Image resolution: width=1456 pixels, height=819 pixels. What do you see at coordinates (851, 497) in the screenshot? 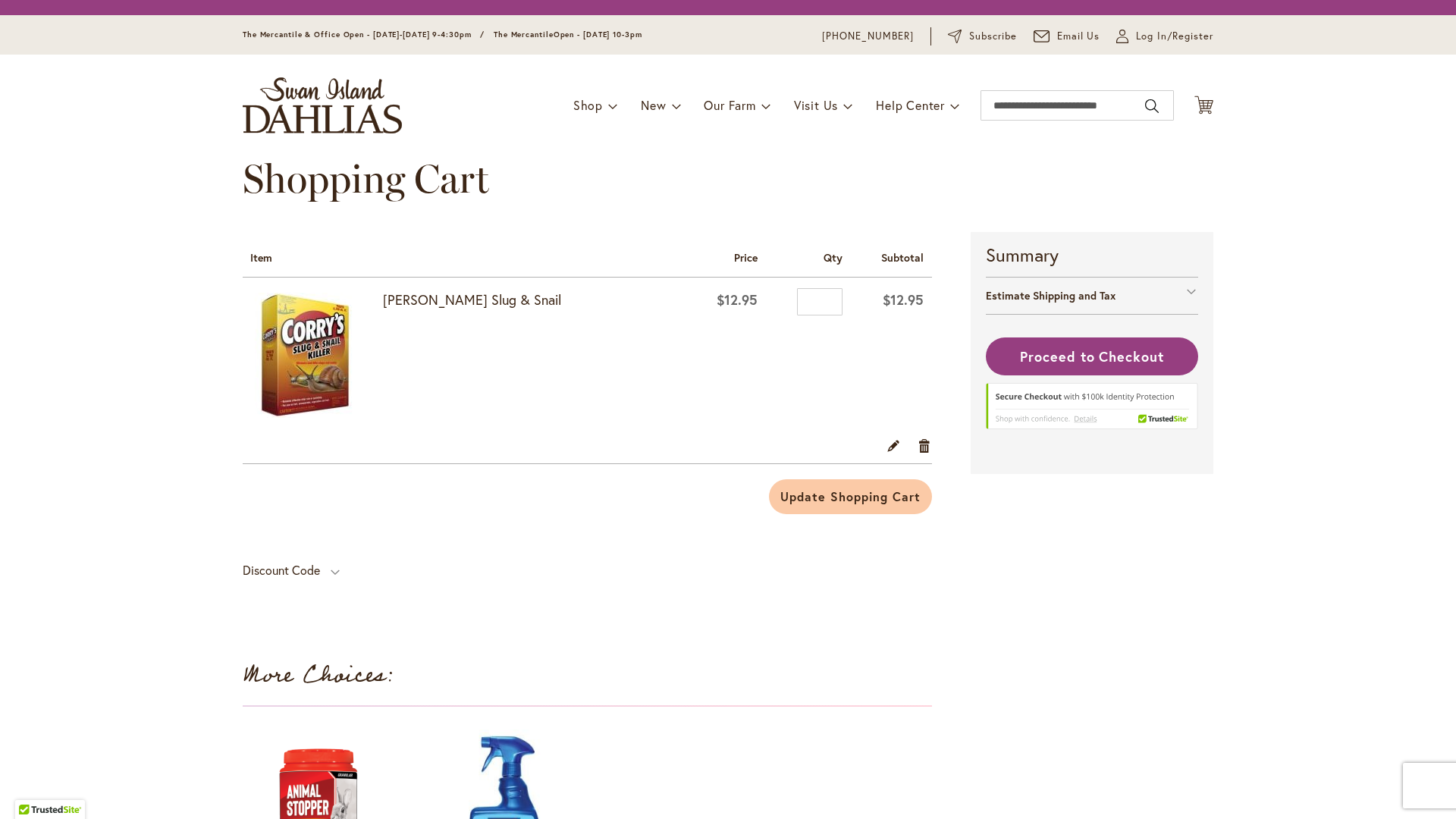
I see `button: Update Shopping Cart` at bounding box center [851, 497].